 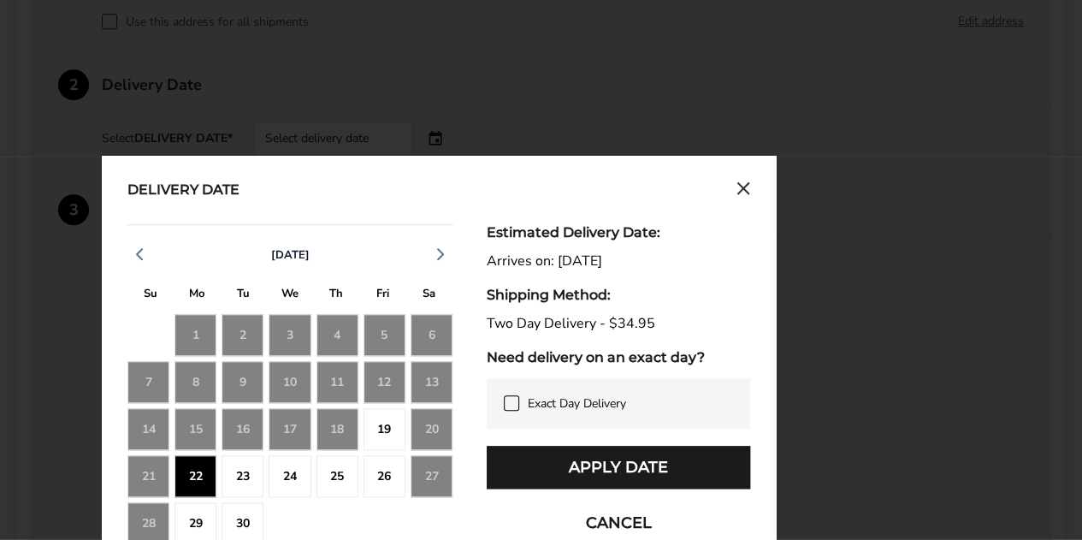 What do you see at coordinates (290, 295) in the screenshot?
I see `div: W` at bounding box center [290, 295].